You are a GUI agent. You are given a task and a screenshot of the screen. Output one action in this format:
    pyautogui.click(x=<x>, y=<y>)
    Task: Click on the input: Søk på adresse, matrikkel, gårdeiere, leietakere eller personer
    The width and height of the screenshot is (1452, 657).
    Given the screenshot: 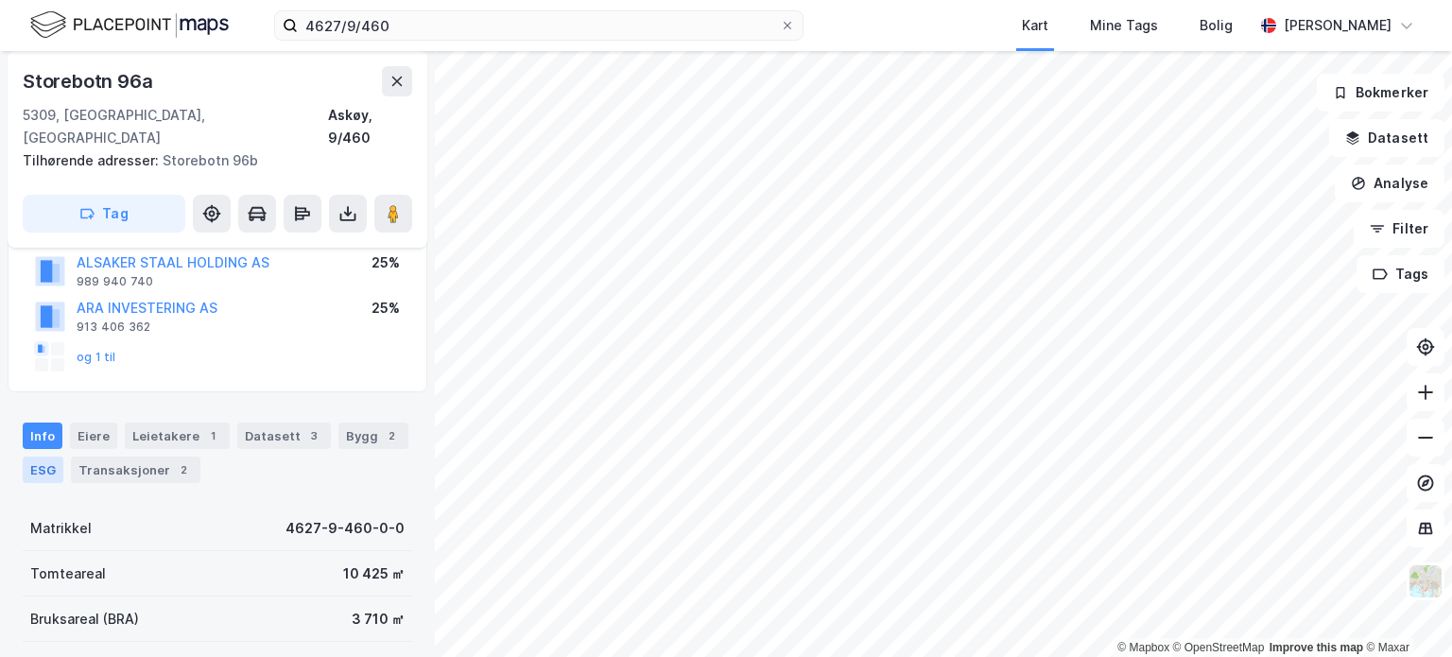 What is the action you would take?
    pyautogui.click(x=539, y=26)
    